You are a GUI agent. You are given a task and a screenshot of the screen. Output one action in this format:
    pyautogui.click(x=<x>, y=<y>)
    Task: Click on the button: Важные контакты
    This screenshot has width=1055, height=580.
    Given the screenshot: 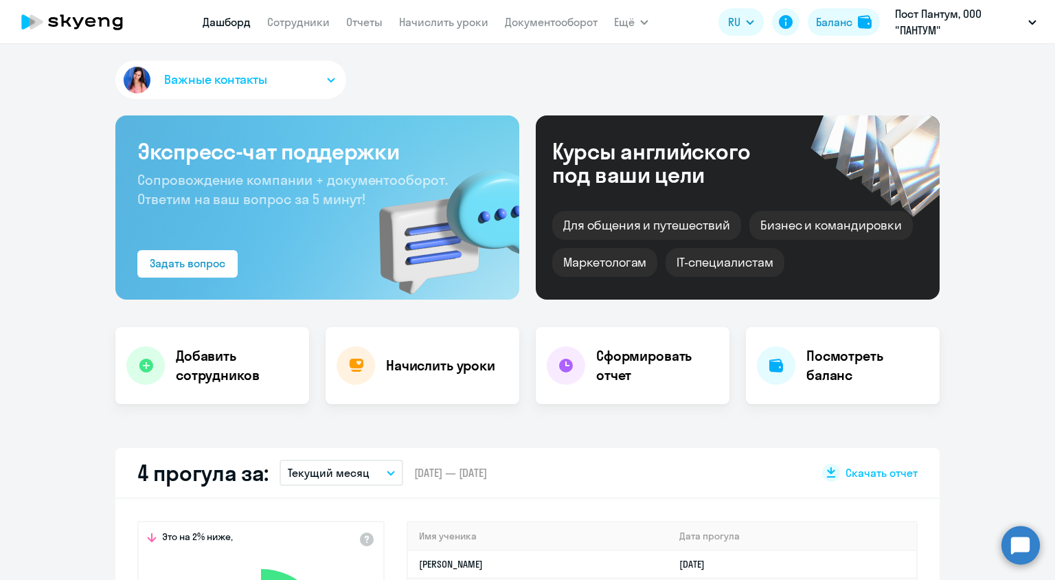 What is the action you would take?
    pyautogui.click(x=231, y=80)
    